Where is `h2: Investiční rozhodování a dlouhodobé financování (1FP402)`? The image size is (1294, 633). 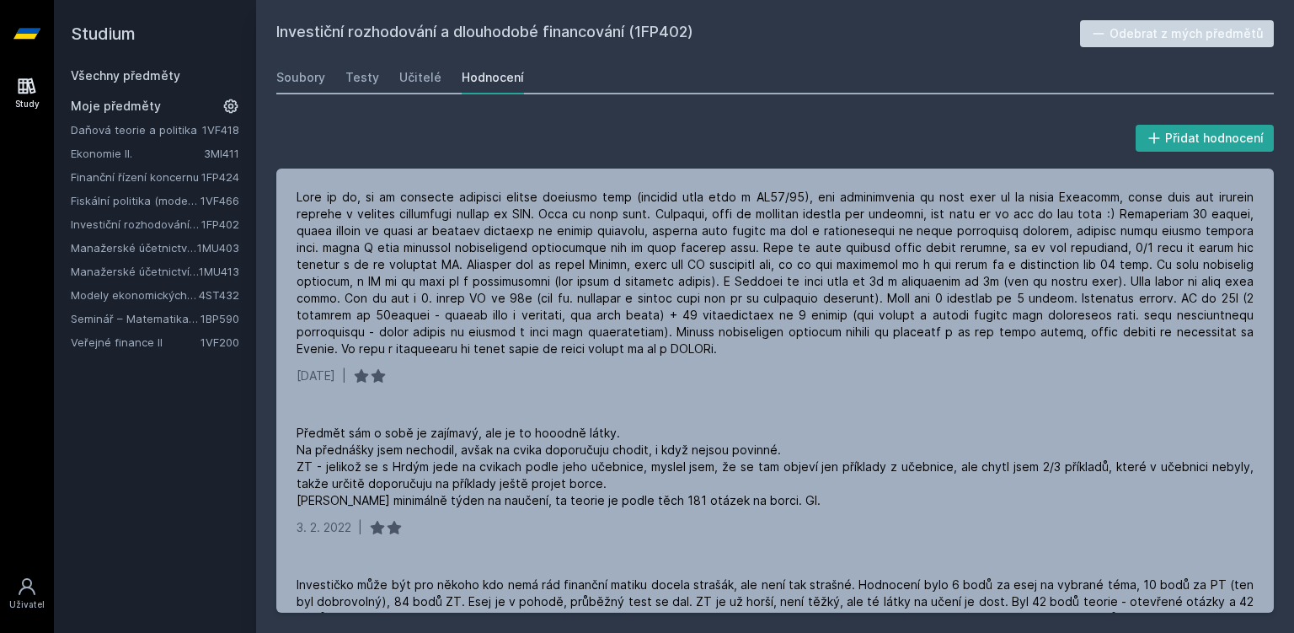
h2: Investiční rozhodování a dlouhodobé financování (1FP402) is located at coordinates (678, 34).